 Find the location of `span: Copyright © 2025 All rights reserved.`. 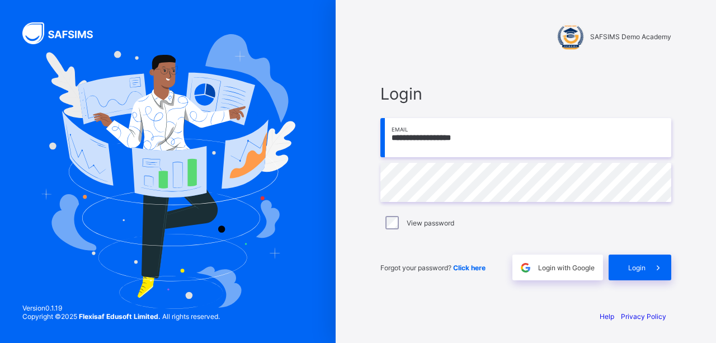

span: Copyright © 2025 All rights reserved. is located at coordinates (121, 316).